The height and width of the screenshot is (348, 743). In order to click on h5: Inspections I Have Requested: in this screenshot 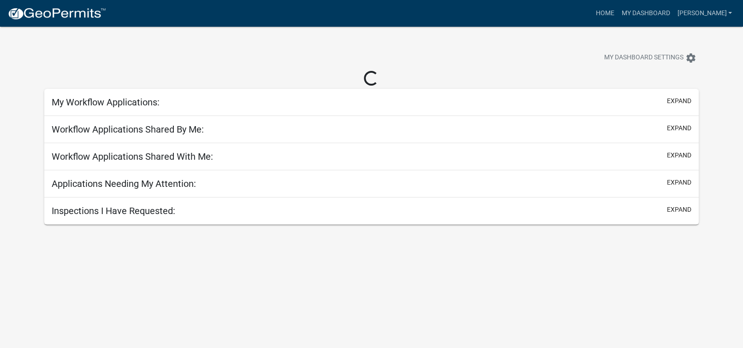, I will do `click(113, 211)`.